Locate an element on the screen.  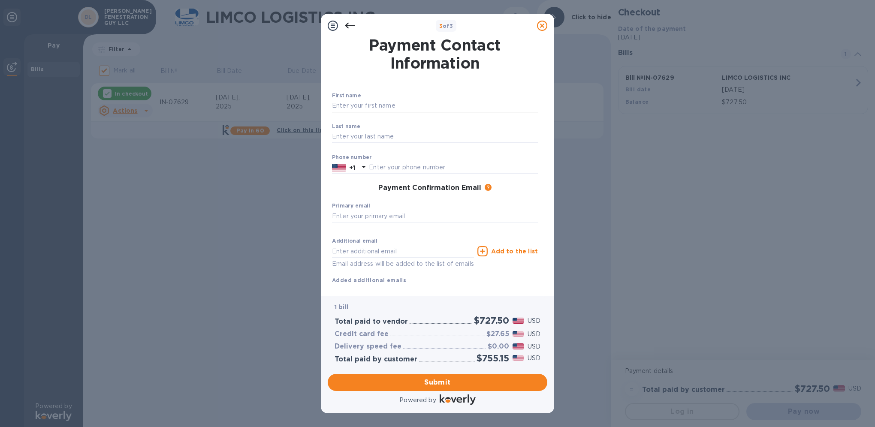
img: Logo is located at coordinates (458, 400).